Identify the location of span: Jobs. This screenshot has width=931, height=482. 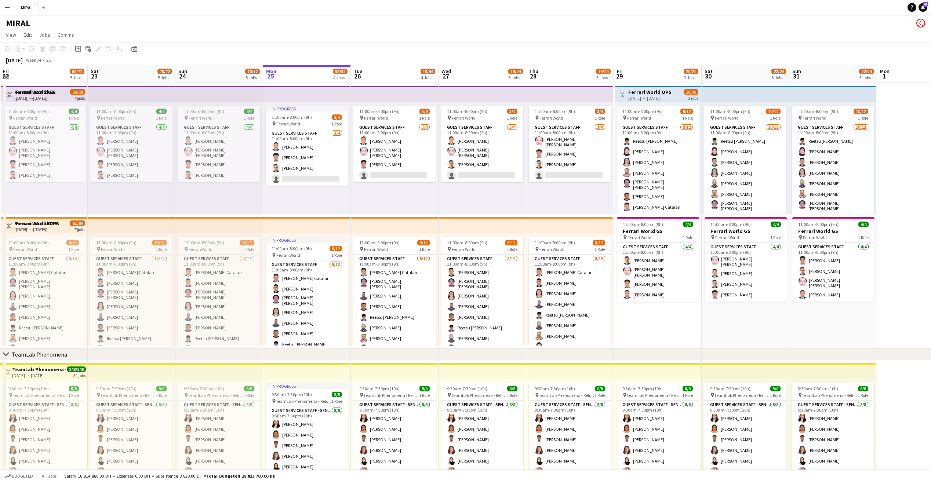
(45, 35).